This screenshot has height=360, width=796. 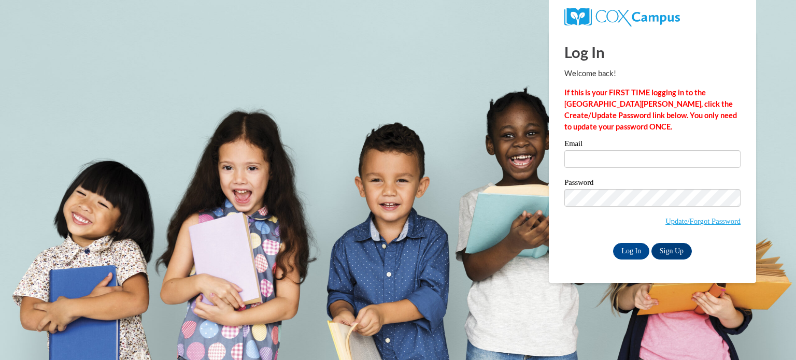 I want to click on p: Welcome back!, so click(x=653, y=74).